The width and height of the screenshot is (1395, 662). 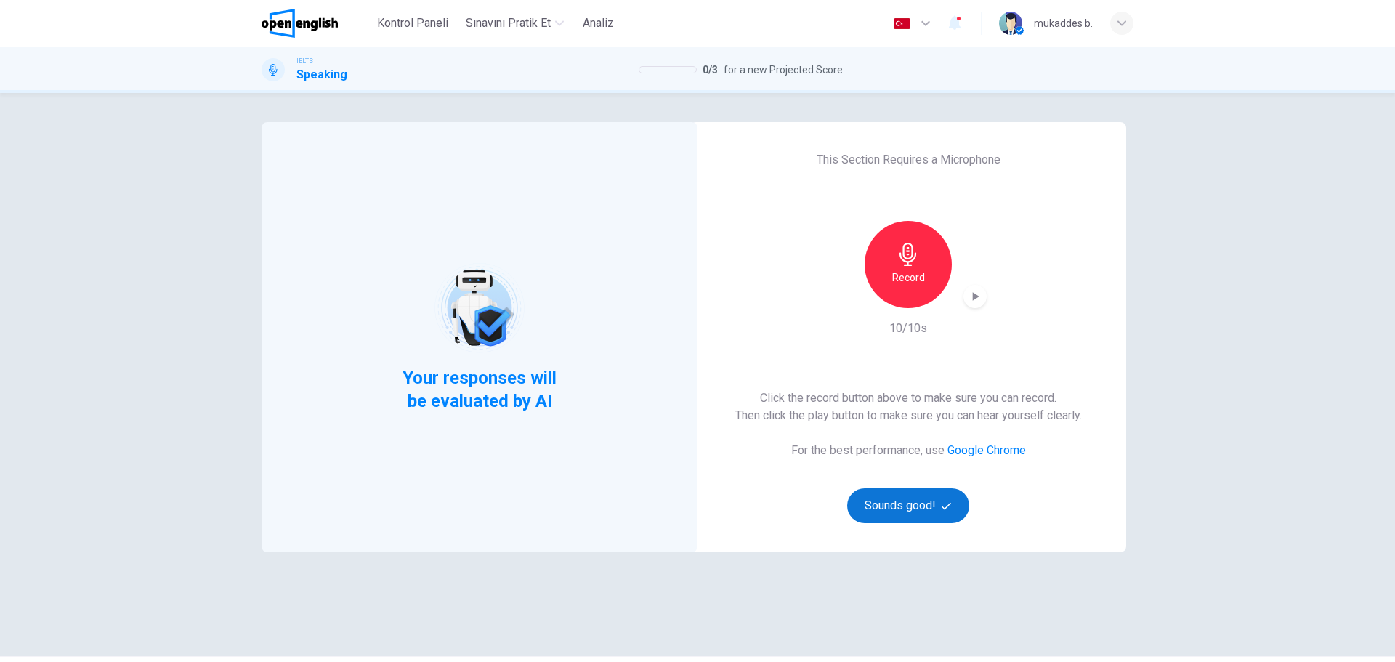 What do you see at coordinates (514, 23) in the screenshot?
I see `button: Sınavını Pratik Et` at bounding box center [514, 23].